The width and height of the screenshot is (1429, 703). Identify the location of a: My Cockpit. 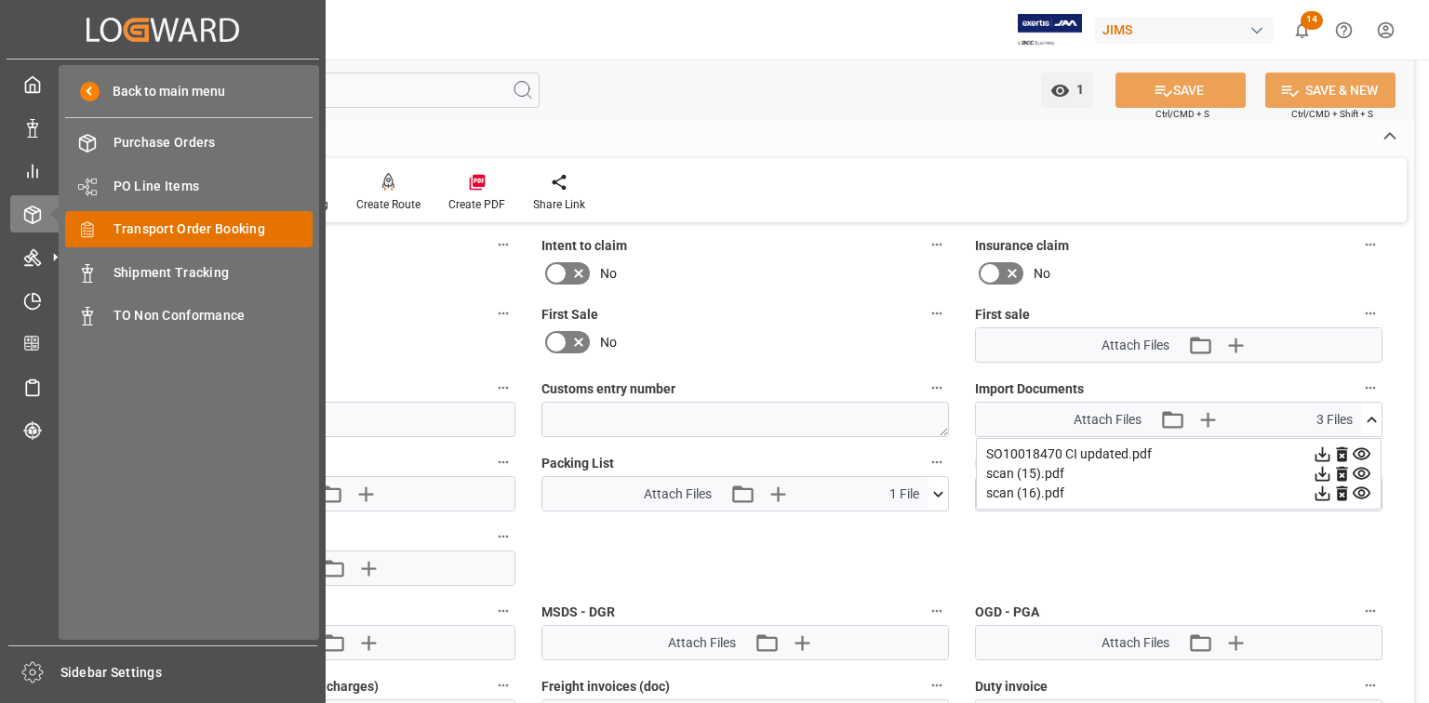
(163, 84).